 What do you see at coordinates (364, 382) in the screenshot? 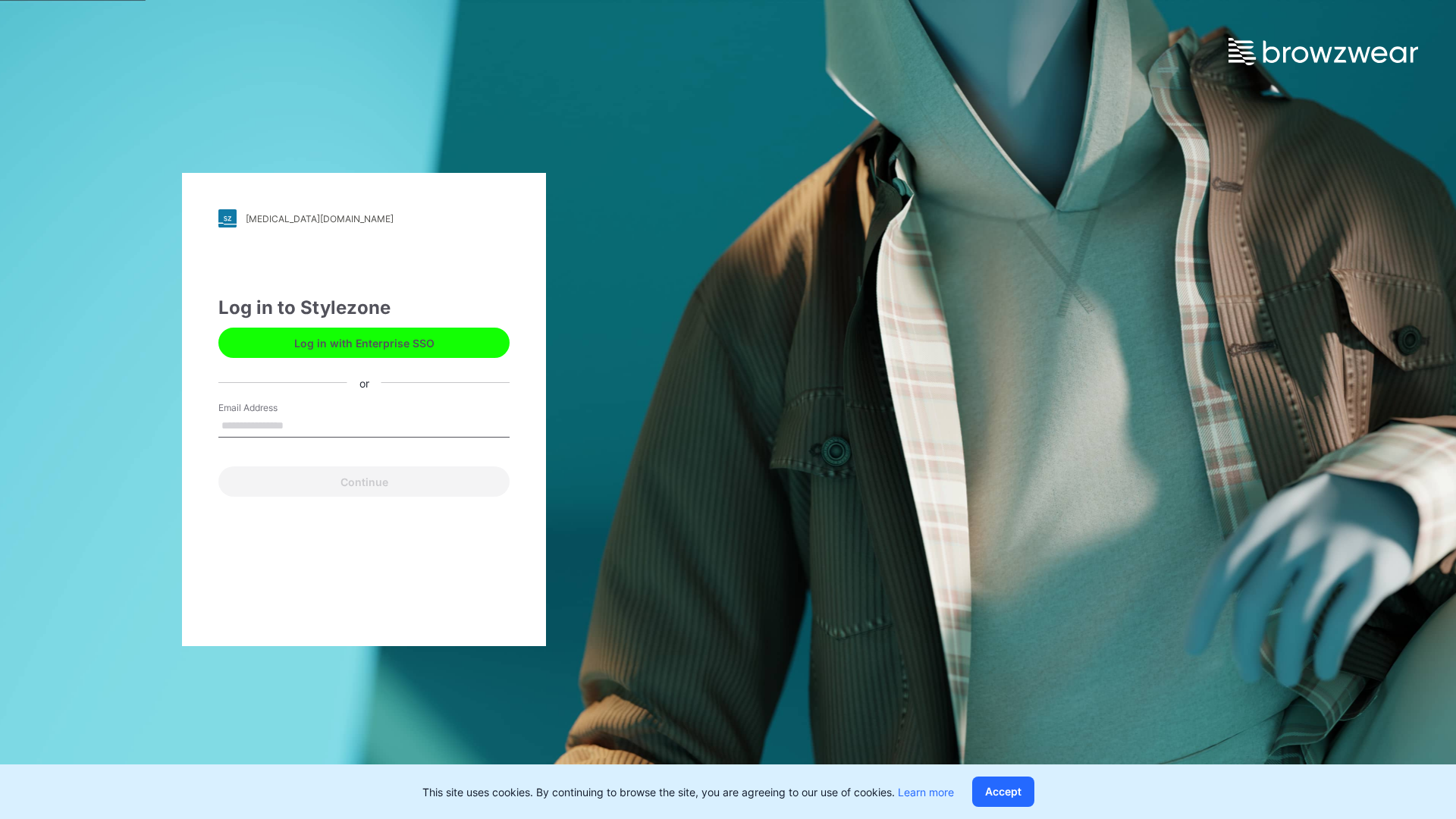
I see `div: or` at bounding box center [364, 382].